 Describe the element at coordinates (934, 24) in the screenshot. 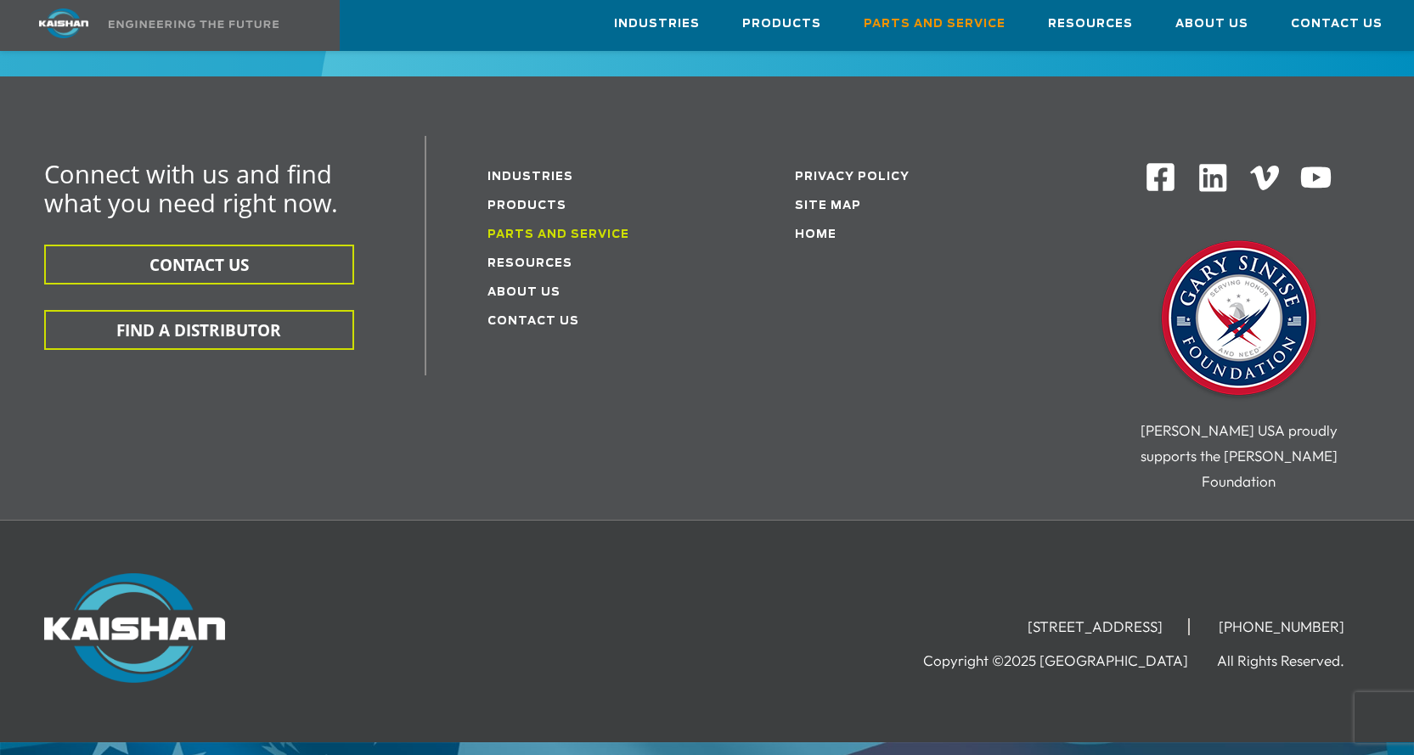

I see `span: Parts and Service` at that location.